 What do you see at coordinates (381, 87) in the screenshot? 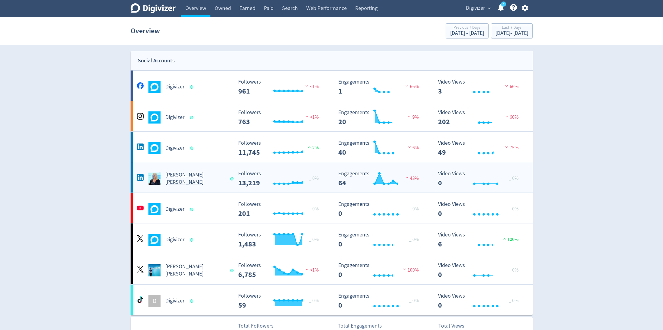
I see `svg: Engagements 1` at bounding box center [381, 87].